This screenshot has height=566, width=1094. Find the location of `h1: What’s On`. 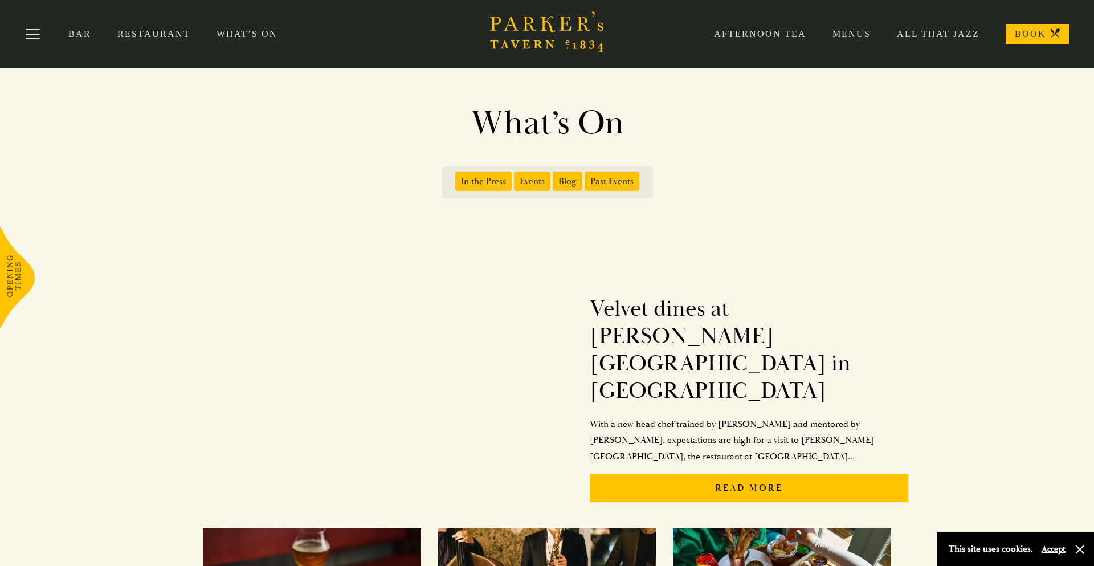

h1: What’s On is located at coordinates (547, 123).